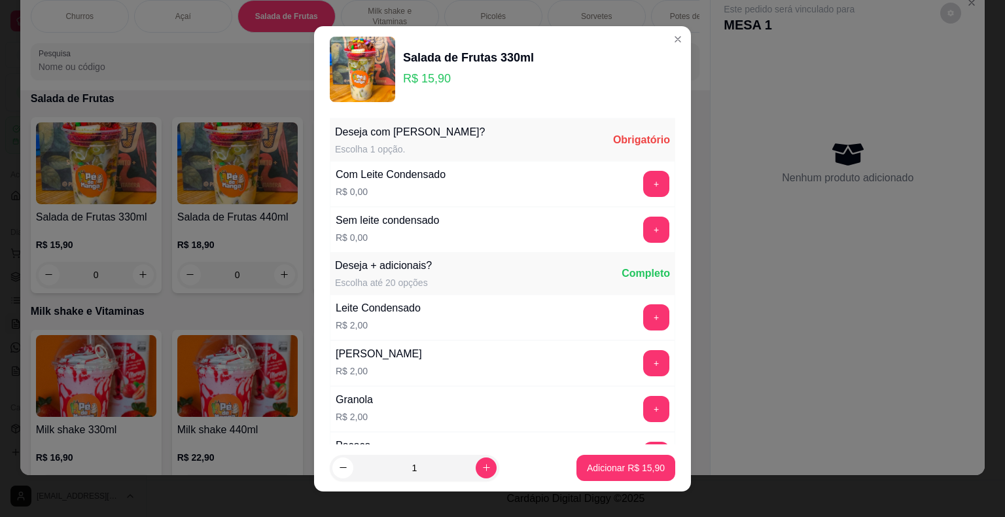 The width and height of the screenshot is (1005, 517). What do you see at coordinates (641, 140) in the screenshot?
I see `div: Obrigatório` at bounding box center [641, 140].